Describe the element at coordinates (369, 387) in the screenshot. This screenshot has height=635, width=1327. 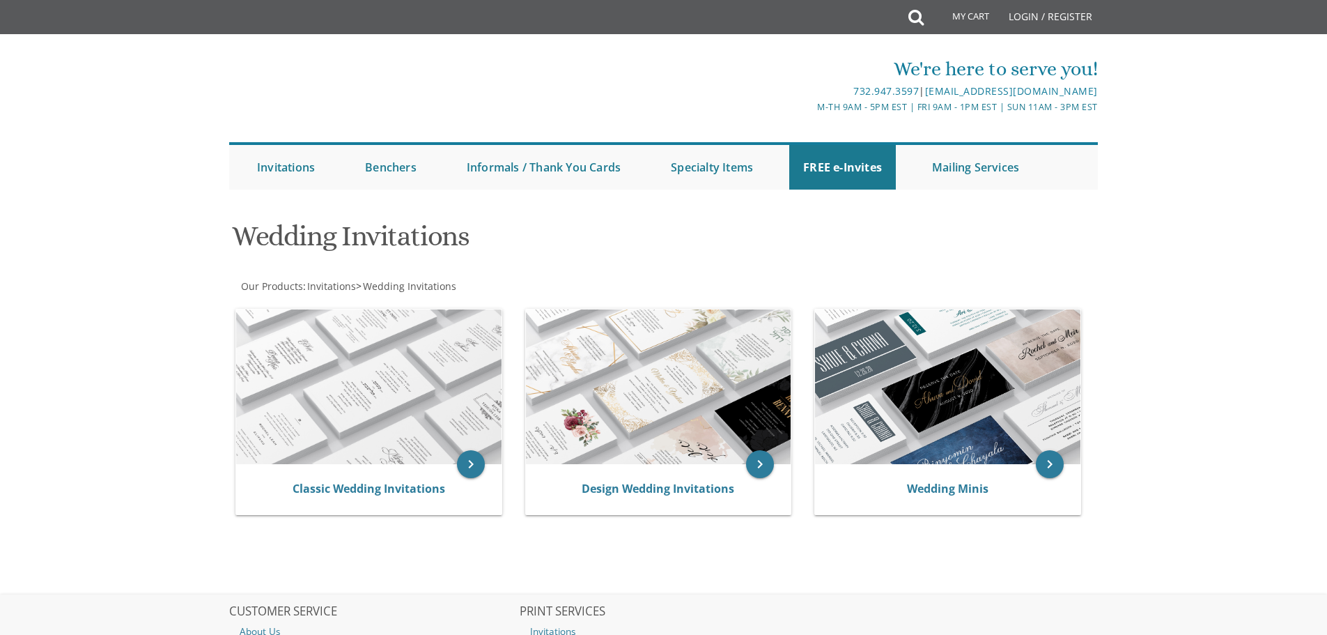
I see `img: Classic Wedding Invitations` at that location.